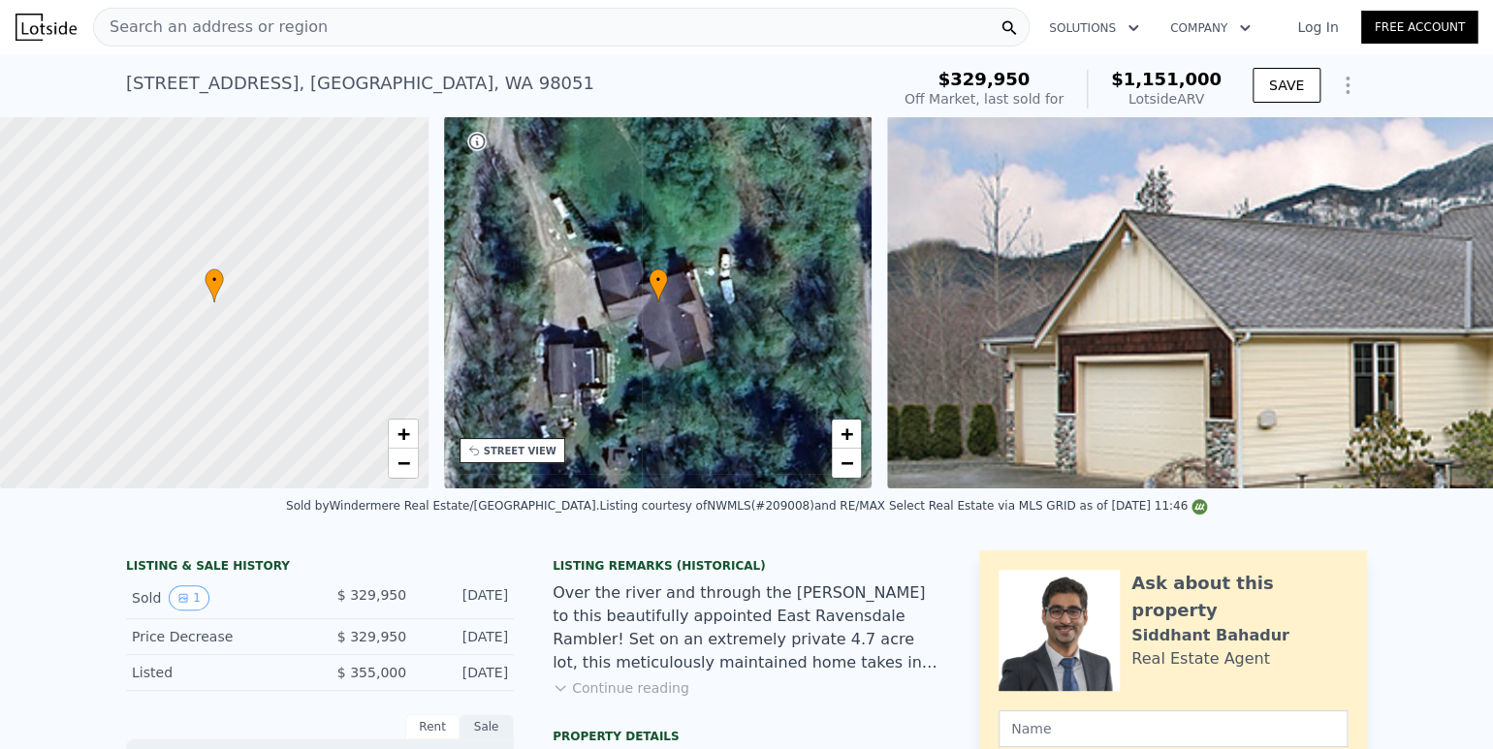 This screenshot has height=749, width=1493. Describe the element at coordinates (1419, 27) in the screenshot. I see `a: Free Account` at that location.